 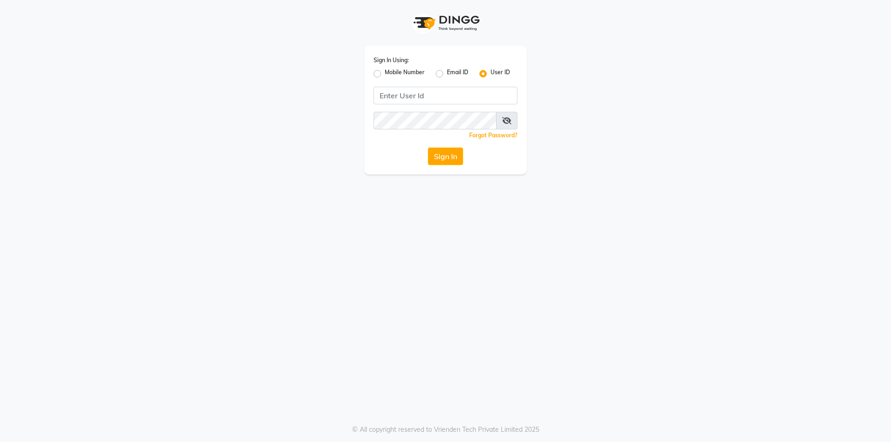 I want to click on button: Sign In, so click(x=446, y=156).